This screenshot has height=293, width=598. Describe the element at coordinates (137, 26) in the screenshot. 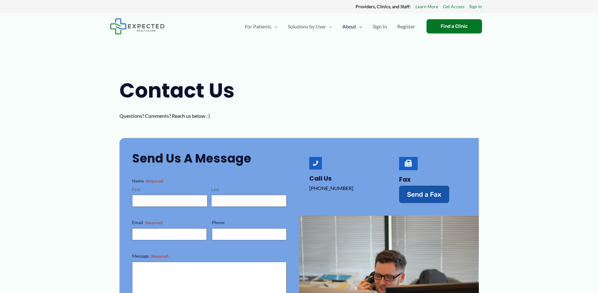

I see `img: Expected Healthcare Logo - side, dark font, small` at that location.